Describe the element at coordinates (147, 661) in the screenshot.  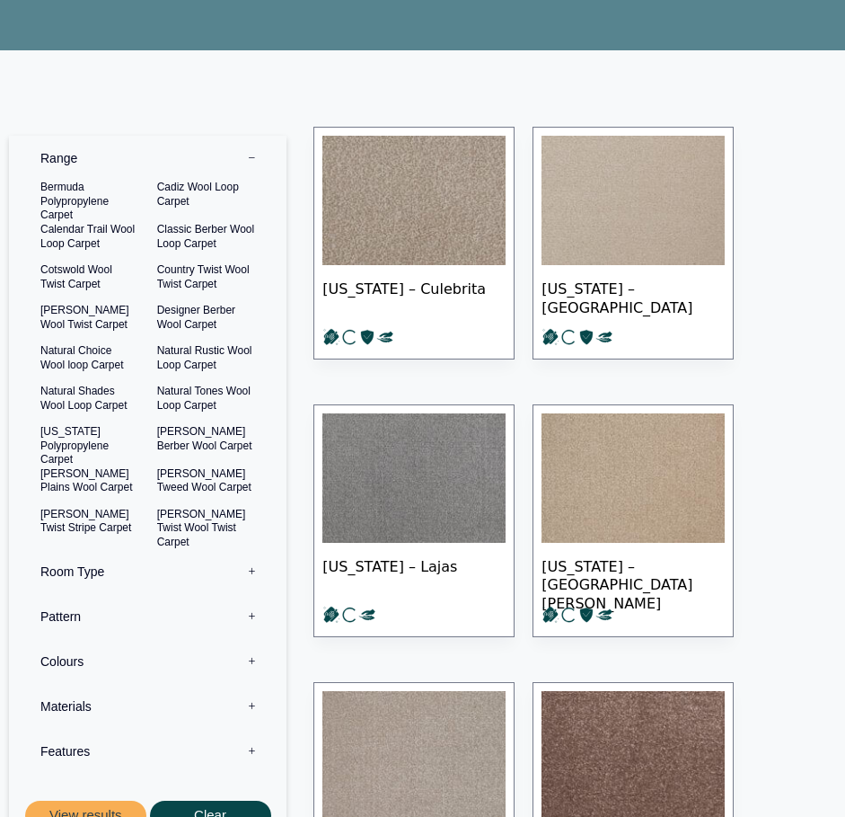
I see `label: Colours` at that location.